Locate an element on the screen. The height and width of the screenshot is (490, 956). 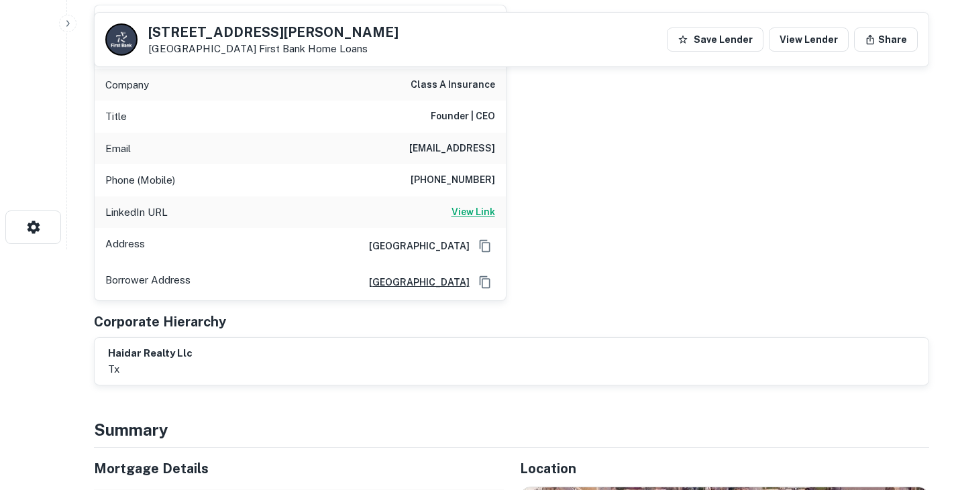
div: Chat Widget is located at coordinates (922, 415).